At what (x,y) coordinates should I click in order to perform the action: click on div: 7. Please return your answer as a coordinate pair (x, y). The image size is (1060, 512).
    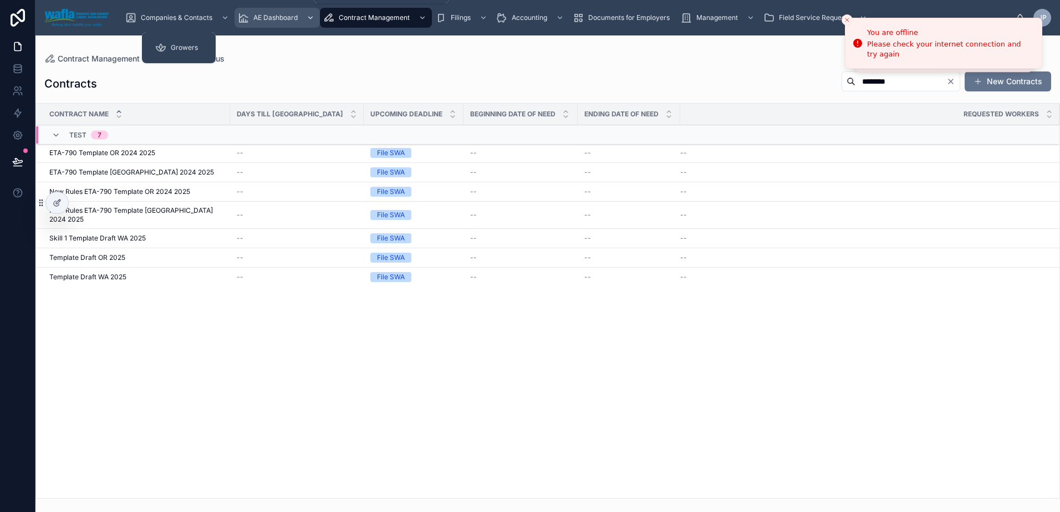
    Looking at the image, I should click on (99, 135).